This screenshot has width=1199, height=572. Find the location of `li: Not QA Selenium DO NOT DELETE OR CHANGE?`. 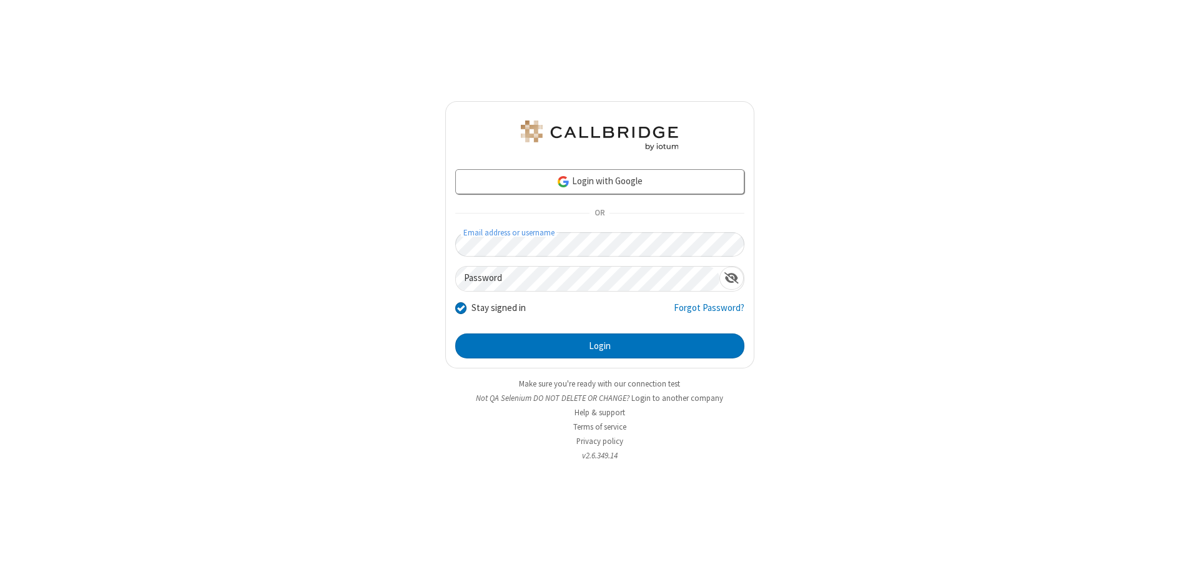

li: Not QA Selenium DO NOT DELETE OR CHANGE? is located at coordinates (599, 398).